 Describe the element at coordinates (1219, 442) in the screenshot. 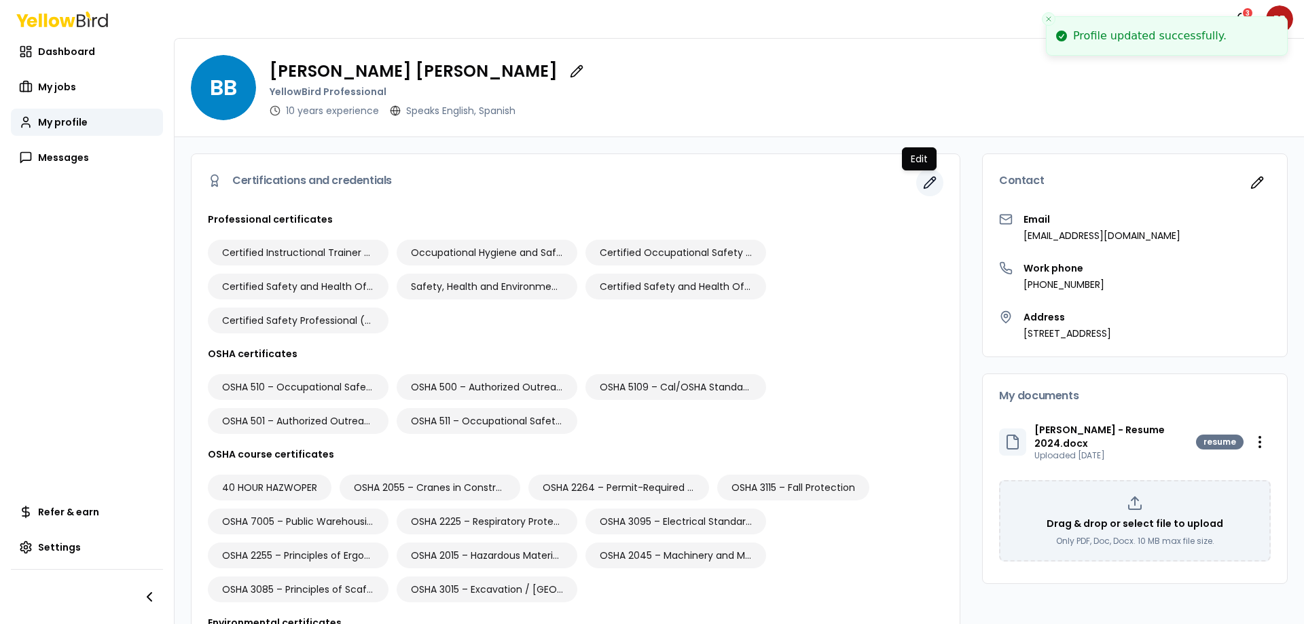

I see `div: resume` at that location.